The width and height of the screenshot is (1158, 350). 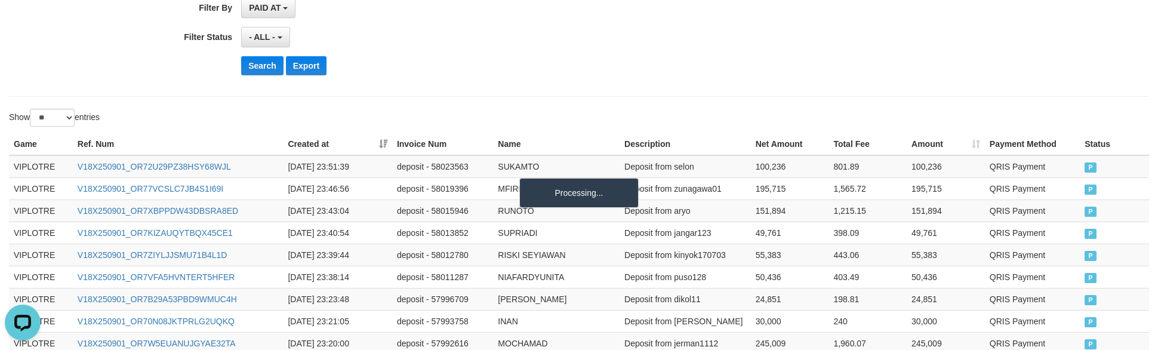 What do you see at coordinates (442, 298) in the screenshot?
I see `td: deposit - 57996709` at bounding box center [442, 298].